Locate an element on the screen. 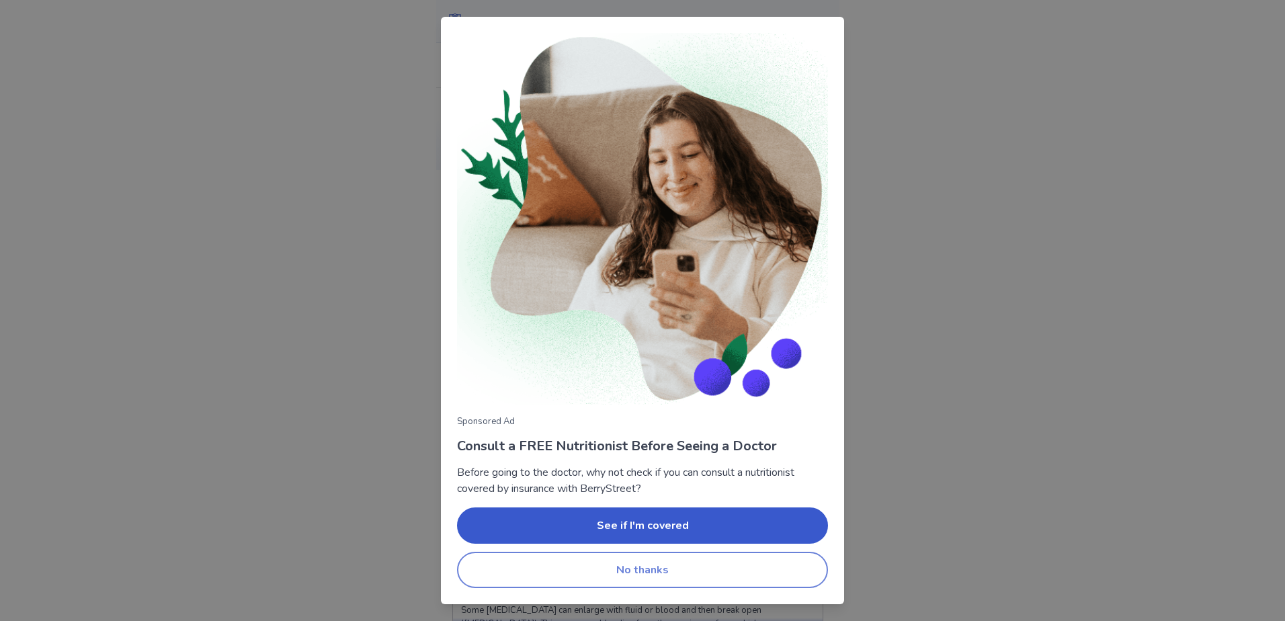 The image size is (1285, 621). p: Consult a FREE Nutritionist Before Seeing a Doctor is located at coordinates (642, 446).